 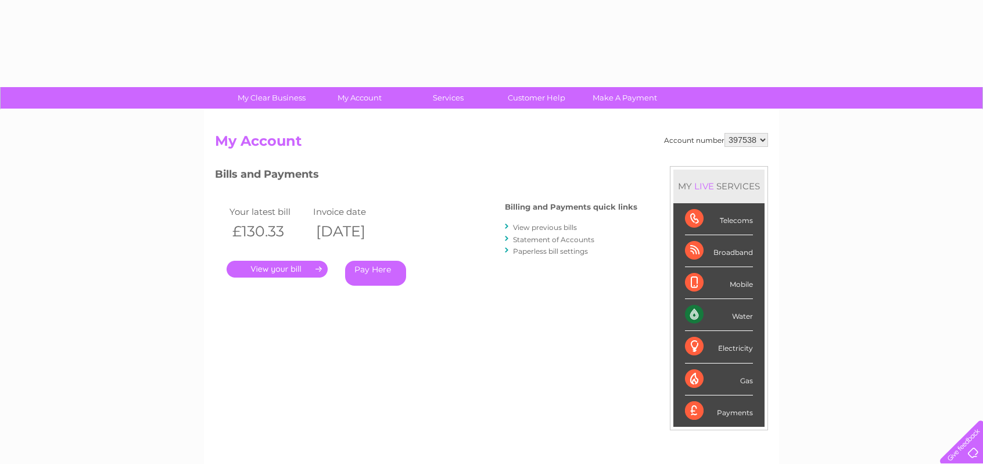 I want to click on a: Make A Payment, so click(x=624, y=98).